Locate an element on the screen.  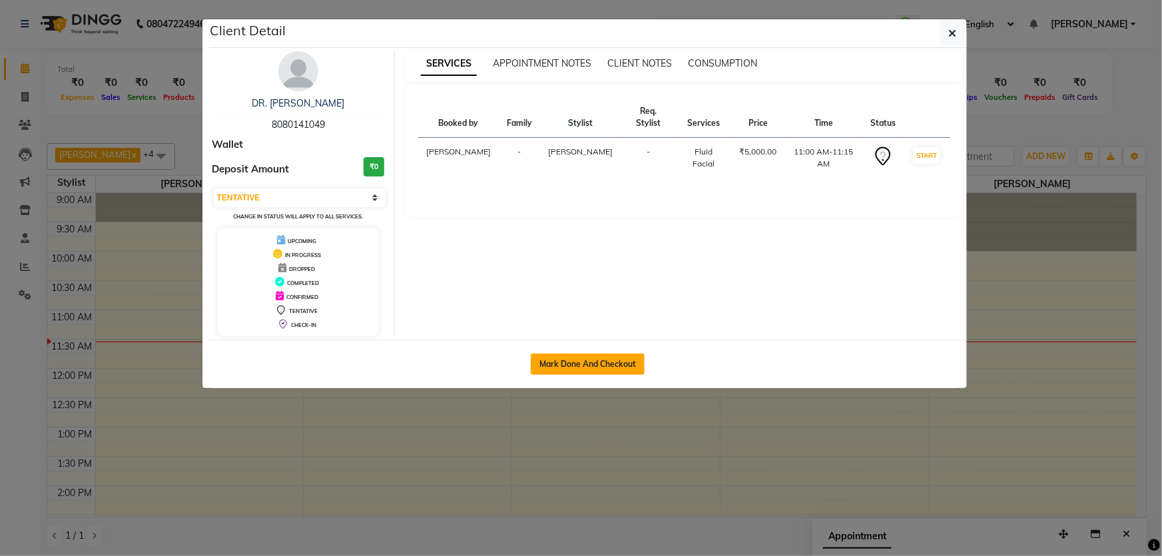
span: UPCOMING is located at coordinates (302, 241).